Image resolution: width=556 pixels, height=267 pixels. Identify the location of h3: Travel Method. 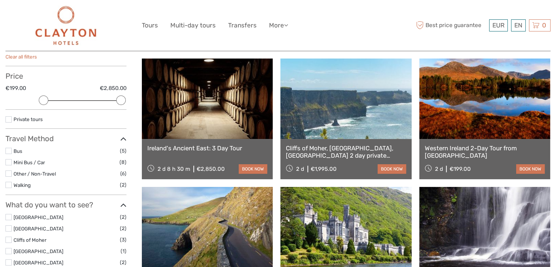
(66, 139).